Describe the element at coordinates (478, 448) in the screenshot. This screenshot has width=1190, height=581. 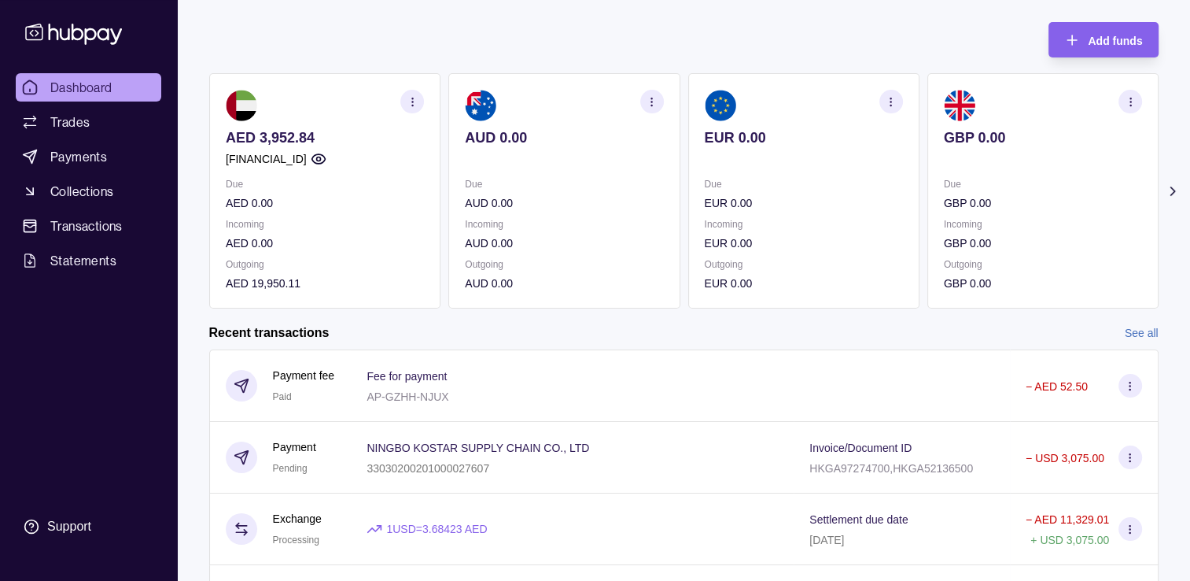
I see `p: NINGBO KOSTAR SUPPLY CHAIN CO., LTD` at that location.